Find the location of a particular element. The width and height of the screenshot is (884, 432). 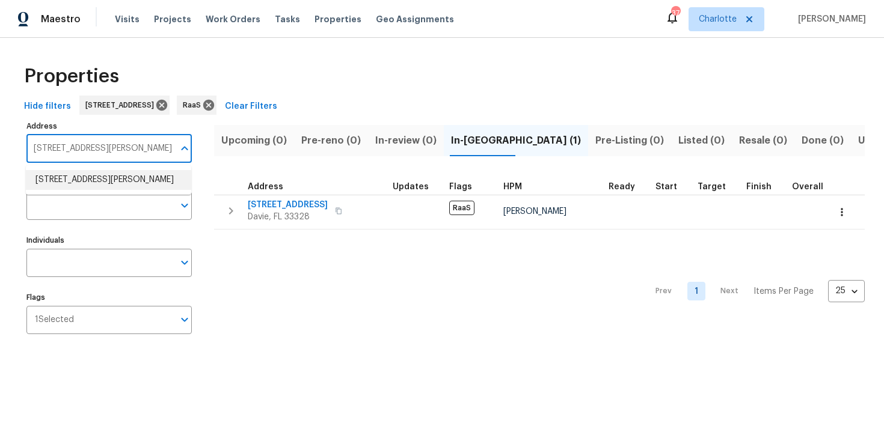

span: Pre-reno (0) is located at coordinates (331, 141).